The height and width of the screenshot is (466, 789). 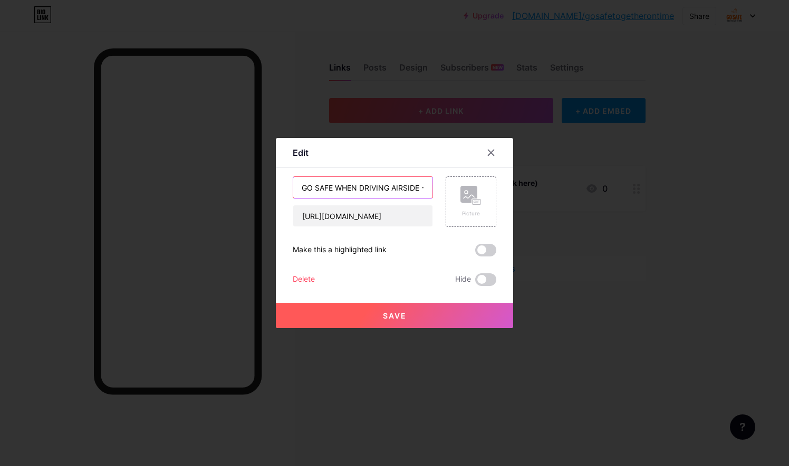 What do you see at coordinates (471, 213) in the screenshot?
I see `div: Picture` at bounding box center [471, 213].